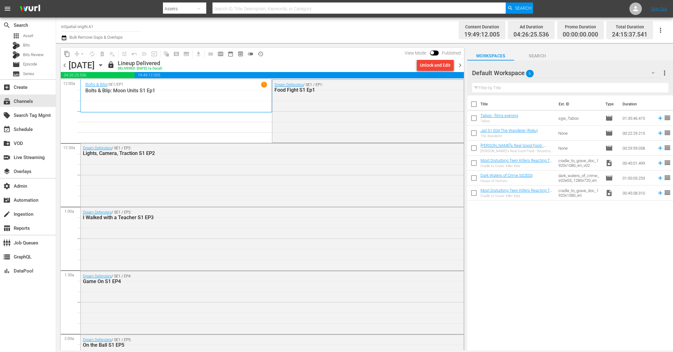 Image resolution: width=673 pixels, height=352 pixels. I want to click on div: Total Duration, so click(630, 27).